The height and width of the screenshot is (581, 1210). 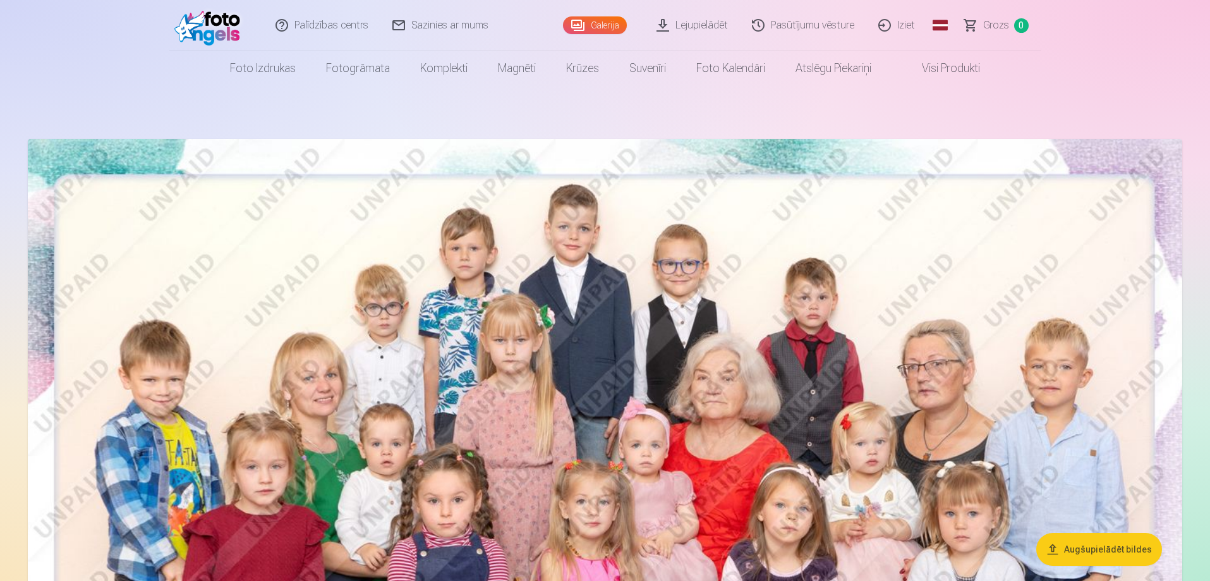 What do you see at coordinates (444, 68) in the screenshot?
I see `a: Komplekti` at bounding box center [444, 68].